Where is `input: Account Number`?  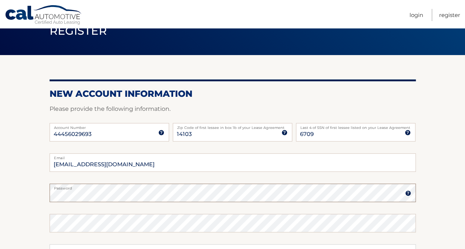 input: Account Number is located at coordinates (109, 132).